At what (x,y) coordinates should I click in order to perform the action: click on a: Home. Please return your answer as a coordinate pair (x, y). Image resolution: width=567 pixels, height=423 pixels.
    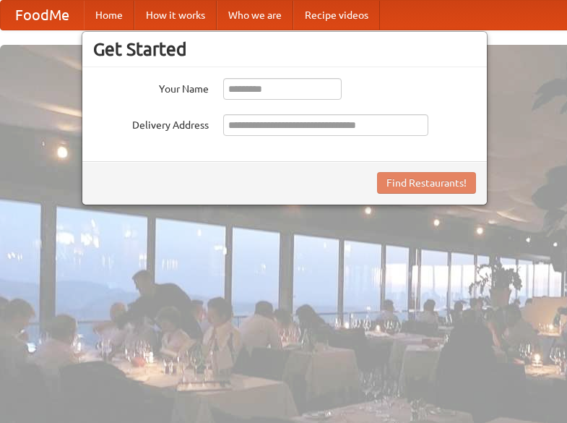
    Looking at the image, I should click on (109, 15).